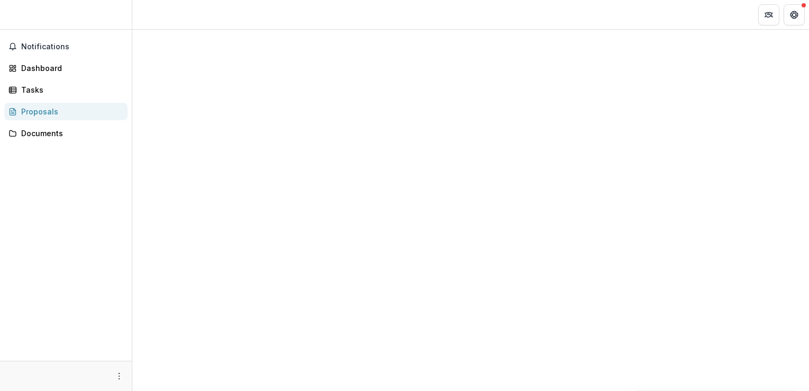 Image resolution: width=809 pixels, height=391 pixels. Describe the element at coordinates (795, 15) in the screenshot. I see `button: Get Help` at that location.